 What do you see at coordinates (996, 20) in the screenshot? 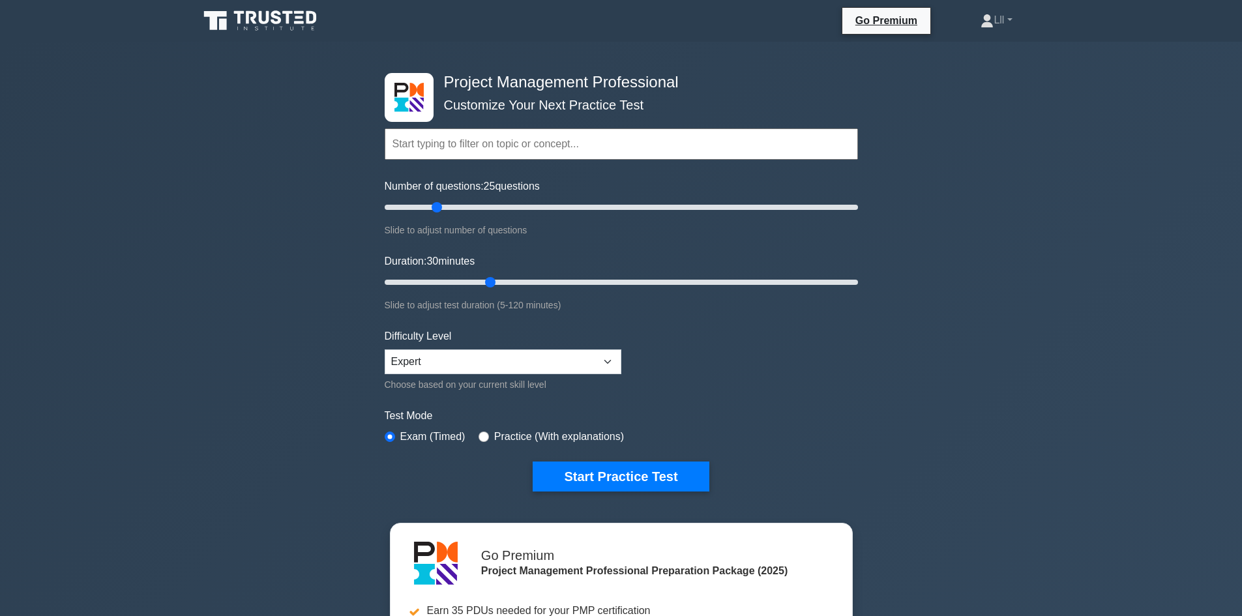
I see `a: Lll` at bounding box center [996, 20].